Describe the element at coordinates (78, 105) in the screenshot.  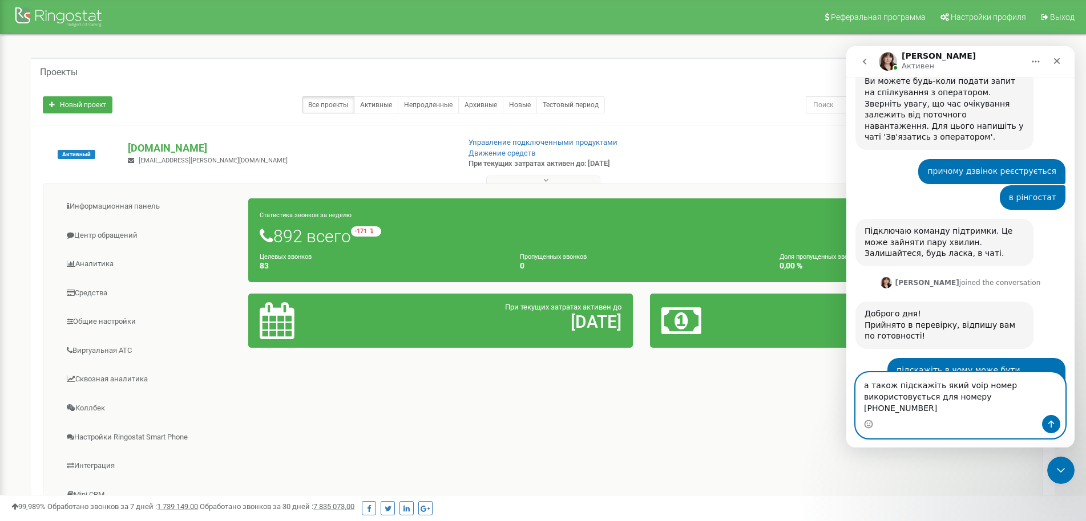
I see `a: Новый проект` at that location.